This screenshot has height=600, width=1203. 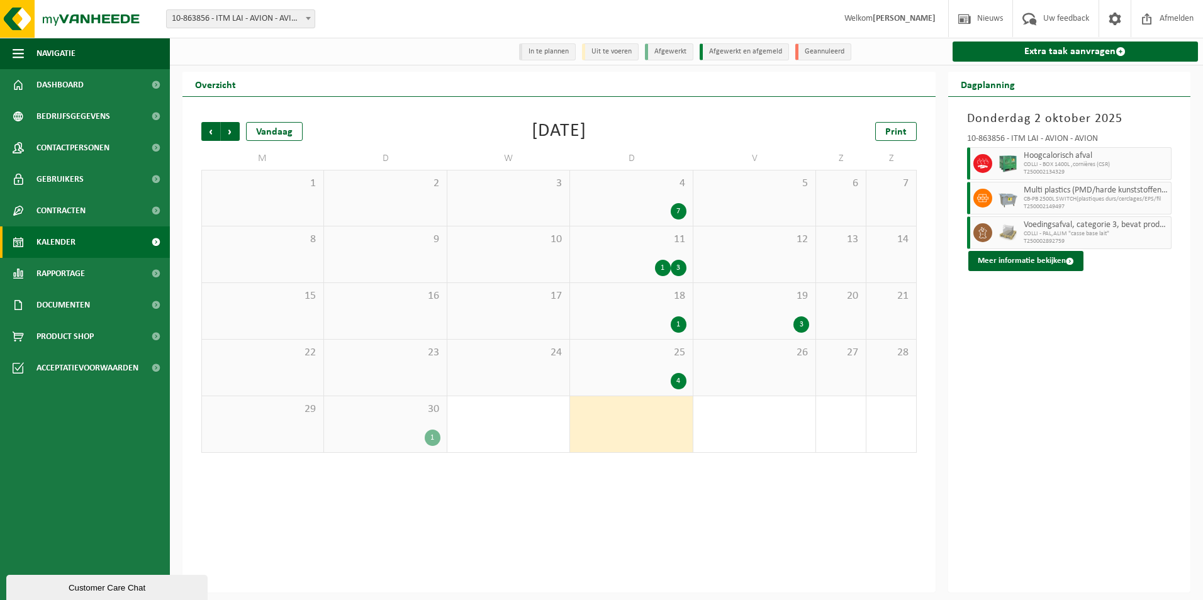 I want to click on span: 14, so click(x=891, y=240).